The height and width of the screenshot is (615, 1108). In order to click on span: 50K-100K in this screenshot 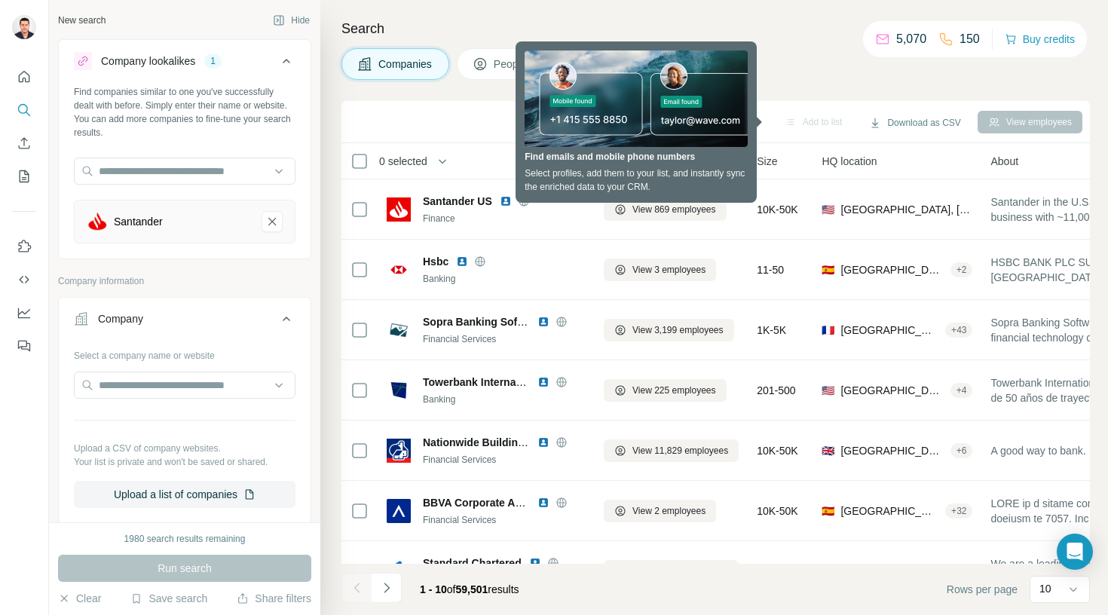, I will do `click(780, 571)`.